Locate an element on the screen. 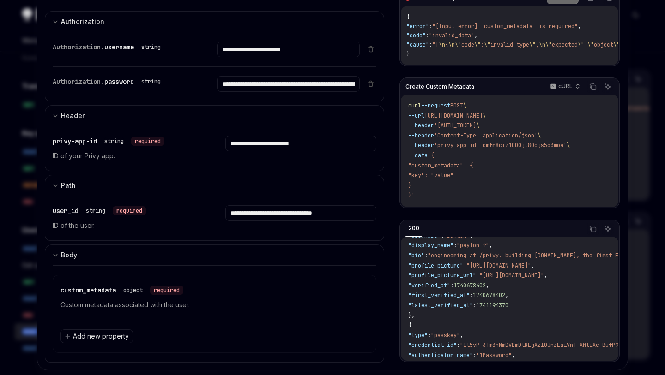 Image resolution: width=665 pixels, height=375 pixels. span: "error" is located at coordinates (417, 26).